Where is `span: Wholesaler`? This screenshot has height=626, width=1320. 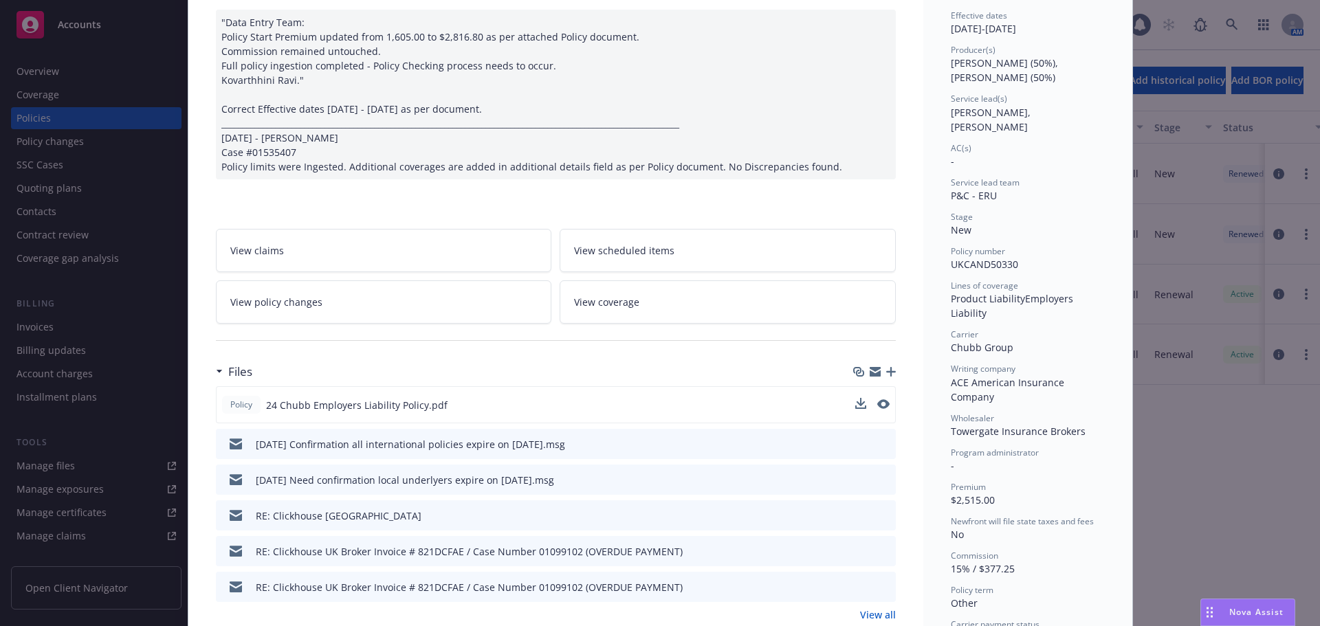
span: Wholesaler is located at coordinates (972, 418).